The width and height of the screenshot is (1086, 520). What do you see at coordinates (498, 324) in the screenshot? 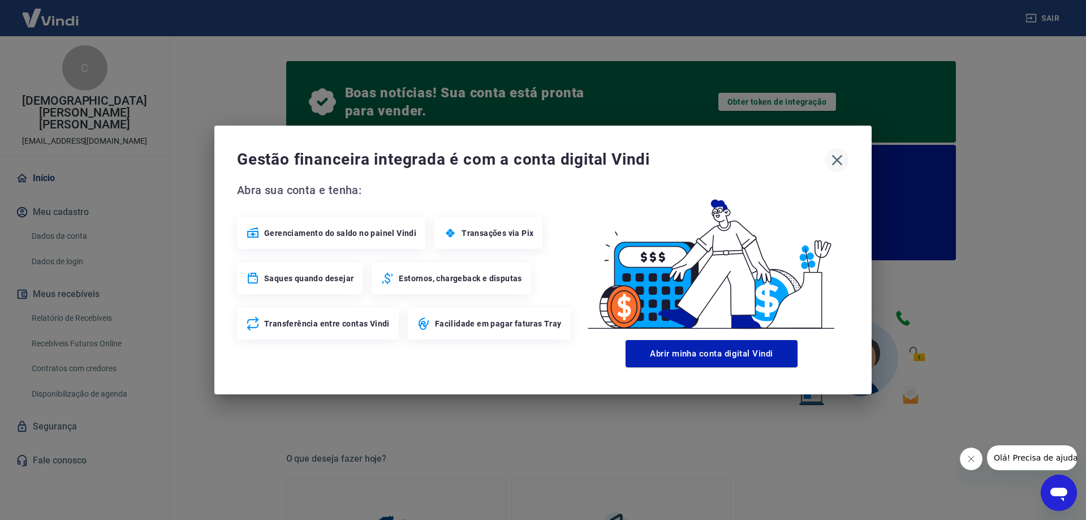
I see `span: Facilidade em pagar faturas Tray` at bounding box center [498, 324].